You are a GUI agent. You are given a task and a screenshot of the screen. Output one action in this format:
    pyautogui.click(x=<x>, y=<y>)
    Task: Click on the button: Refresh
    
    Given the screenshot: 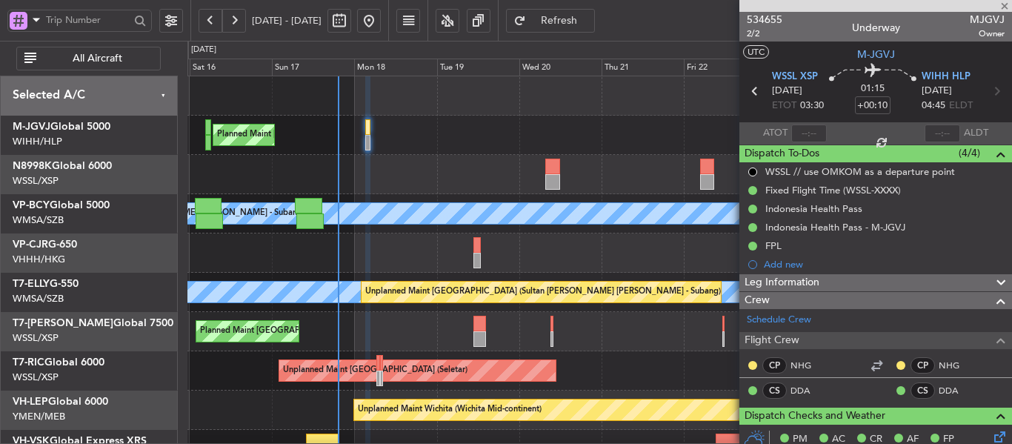 What is the action you would take?
    pyautogui.click(x=551, y=21)
    